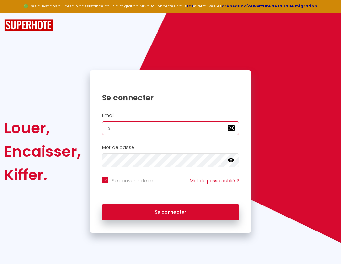  What do you see at coordinates (171, 147) in the screenshot?
I see `h2: Mot de passe` at bounding box center [171, 147].